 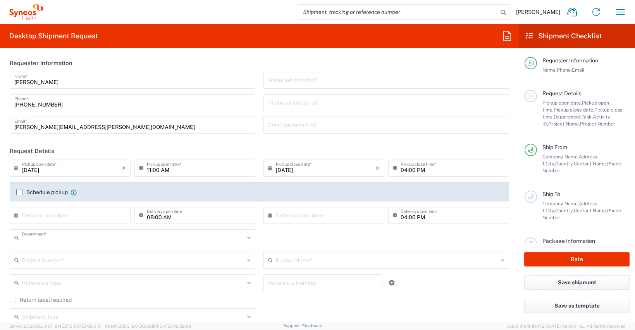 I want to click on h2: Shipment Checklist, so click(x=564, y=36).